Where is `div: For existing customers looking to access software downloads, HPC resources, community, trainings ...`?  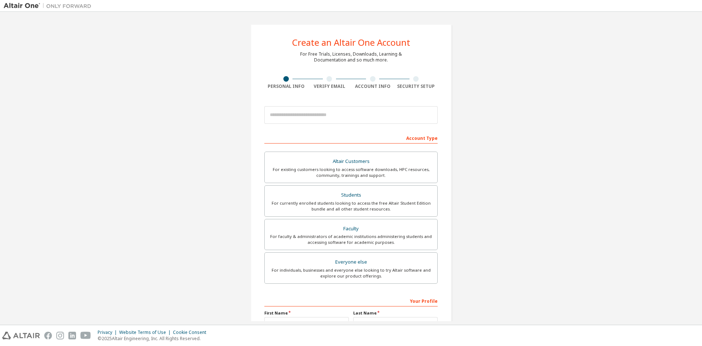 div: For existing customers looking to access software downloads, HPC resources, community, trainings ... is located at coordinates (351, 172).